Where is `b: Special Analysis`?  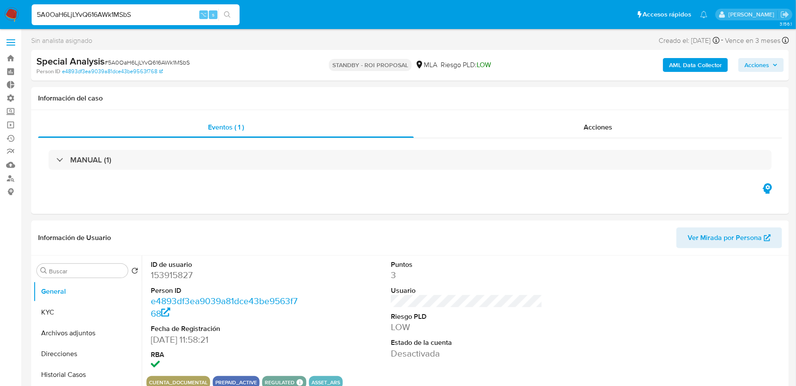 b: Special Analysis is located at coordinates (70, 61).